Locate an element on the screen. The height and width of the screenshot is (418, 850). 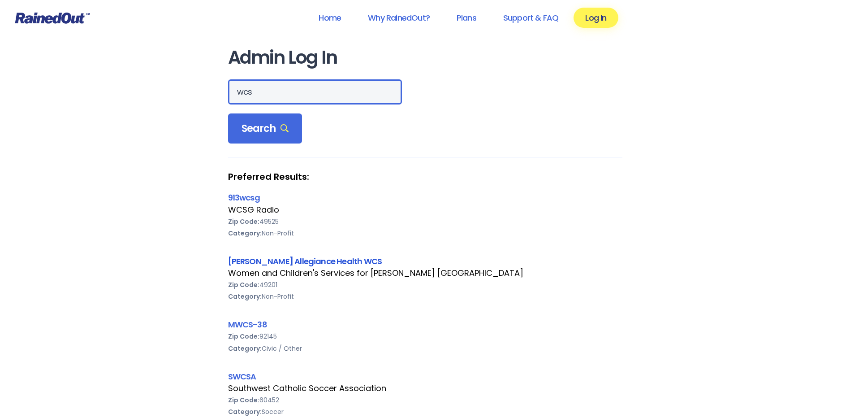
h1: Admin Log In is located at coordinates (425, 57).